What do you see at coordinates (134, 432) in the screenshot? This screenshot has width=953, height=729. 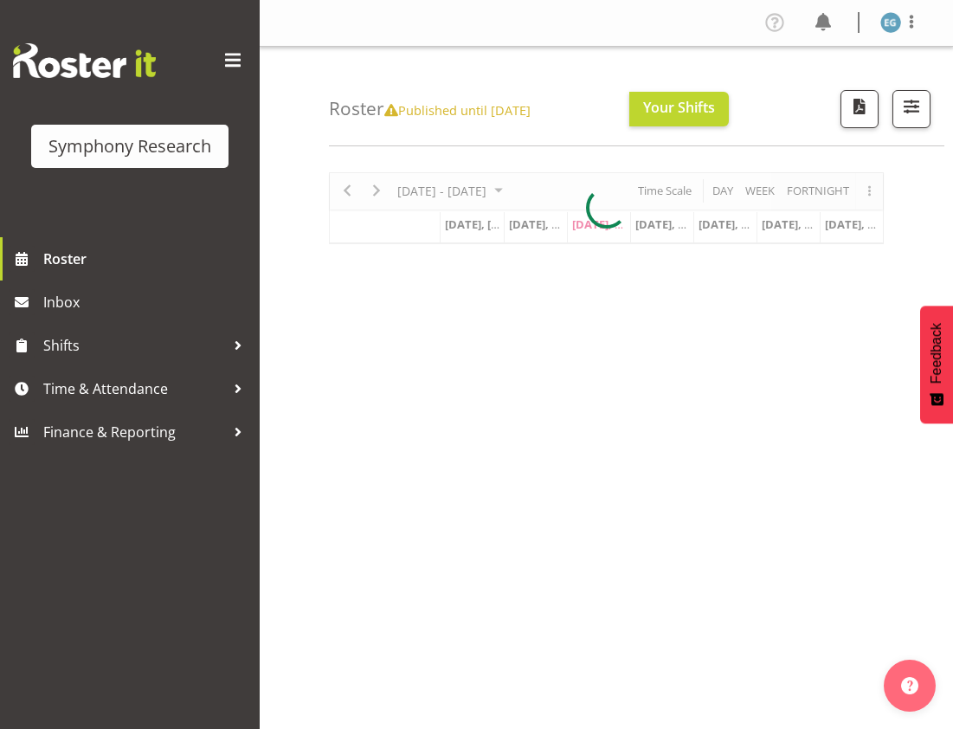 I see `span: Finance & Reporting` at bounding box center [134, 432].